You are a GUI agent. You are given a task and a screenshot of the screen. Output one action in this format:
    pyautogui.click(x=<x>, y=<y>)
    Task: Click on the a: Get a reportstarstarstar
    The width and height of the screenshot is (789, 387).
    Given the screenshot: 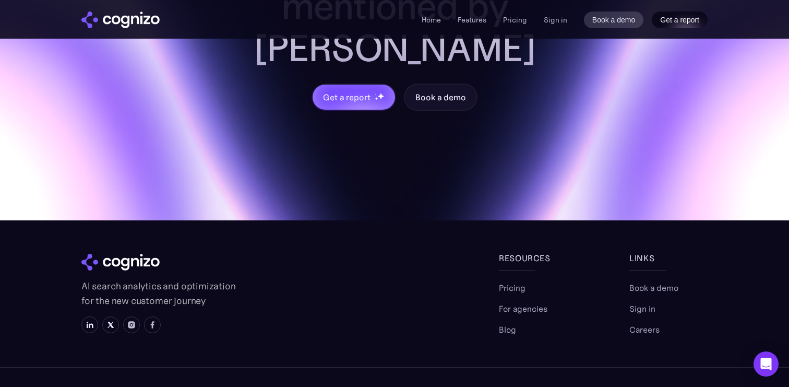 What is the action you would take?
    pyautogui.click(x=354, y=97)
    